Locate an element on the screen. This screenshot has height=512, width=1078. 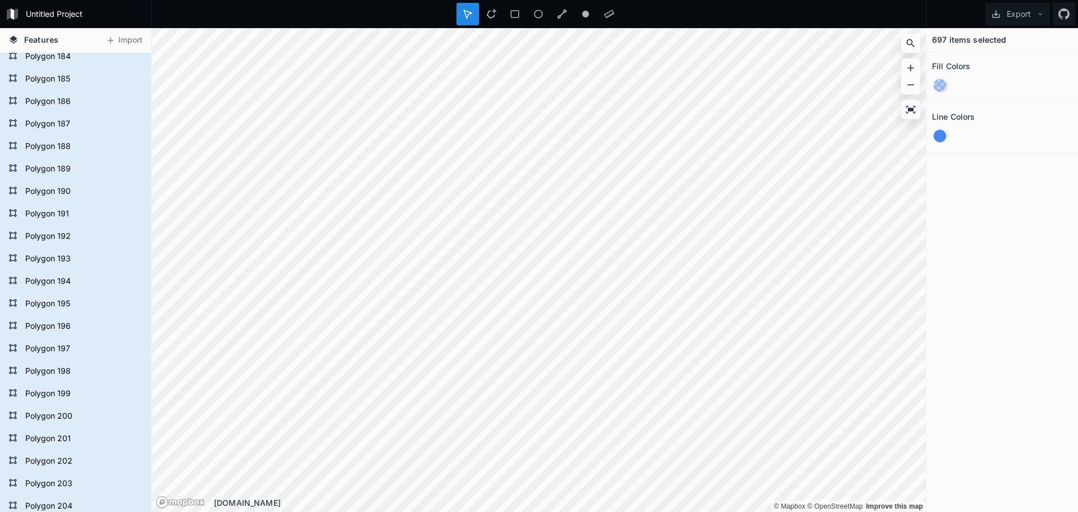
a: Mapbox logo is located at coordinates (180, 501).